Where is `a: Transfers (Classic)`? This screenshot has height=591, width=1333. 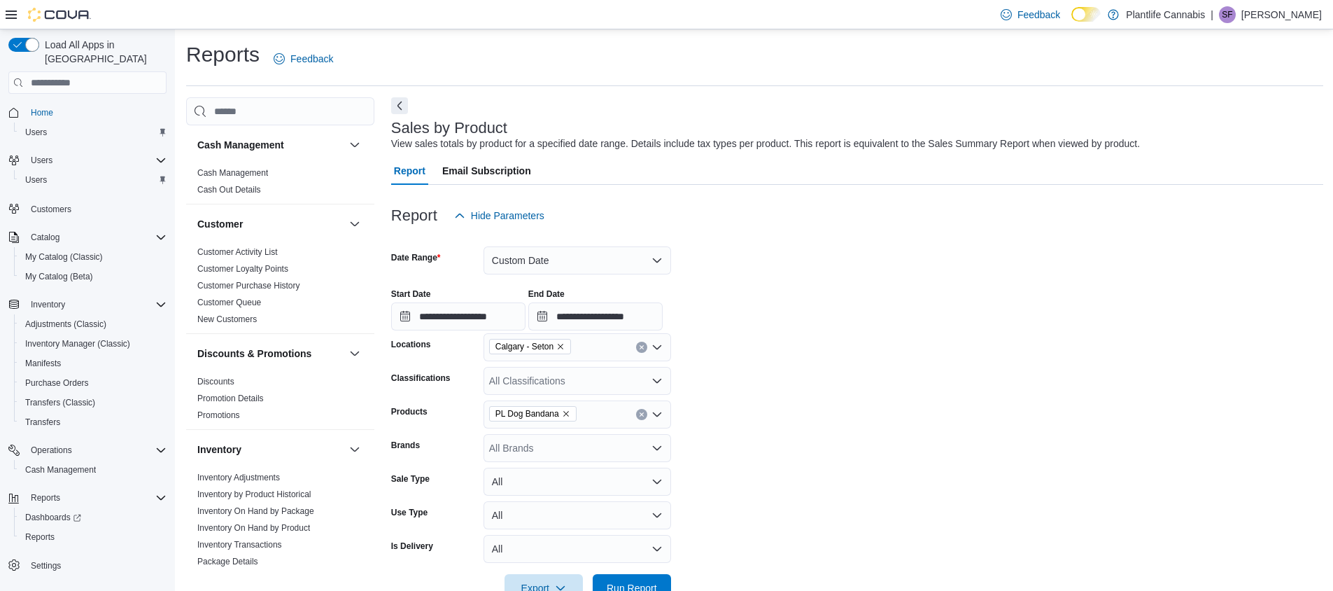
a: Transfers (Classic) is located at coordinates (60, 402).